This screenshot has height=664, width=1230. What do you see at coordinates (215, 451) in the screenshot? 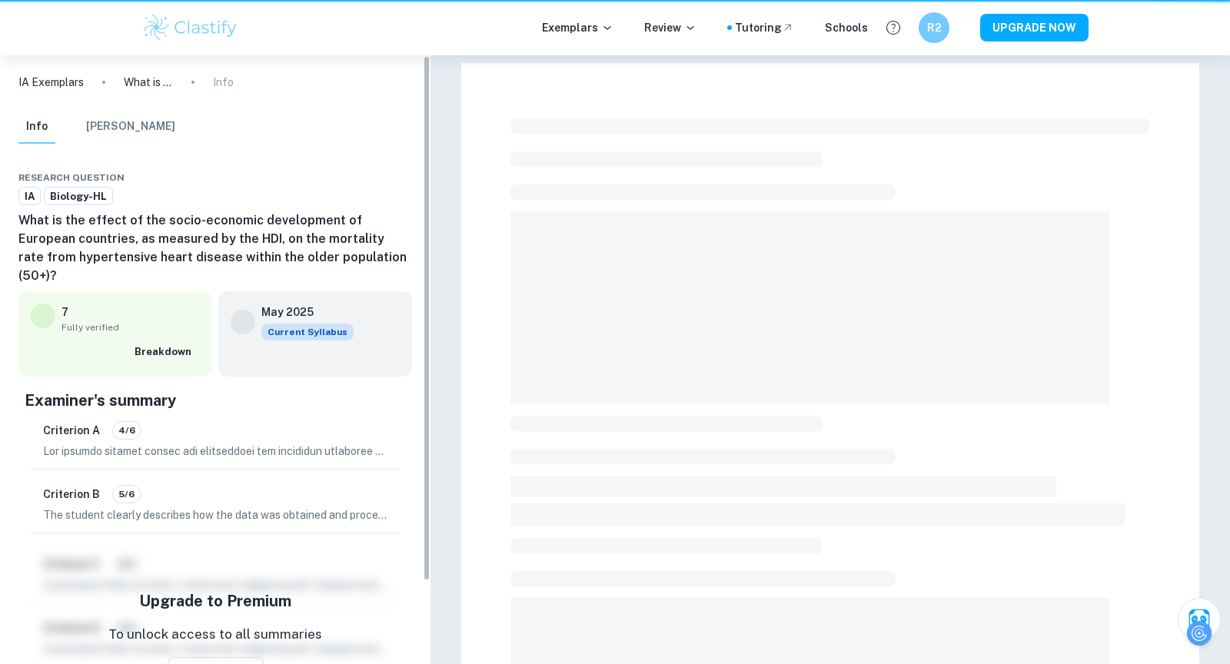
I see `p: Lor ipsumdo sitamet consec adi elitseddoei tem incididun utlaboree do mag aliquaen adminimv, quis...` at bounding box center [215, 451].